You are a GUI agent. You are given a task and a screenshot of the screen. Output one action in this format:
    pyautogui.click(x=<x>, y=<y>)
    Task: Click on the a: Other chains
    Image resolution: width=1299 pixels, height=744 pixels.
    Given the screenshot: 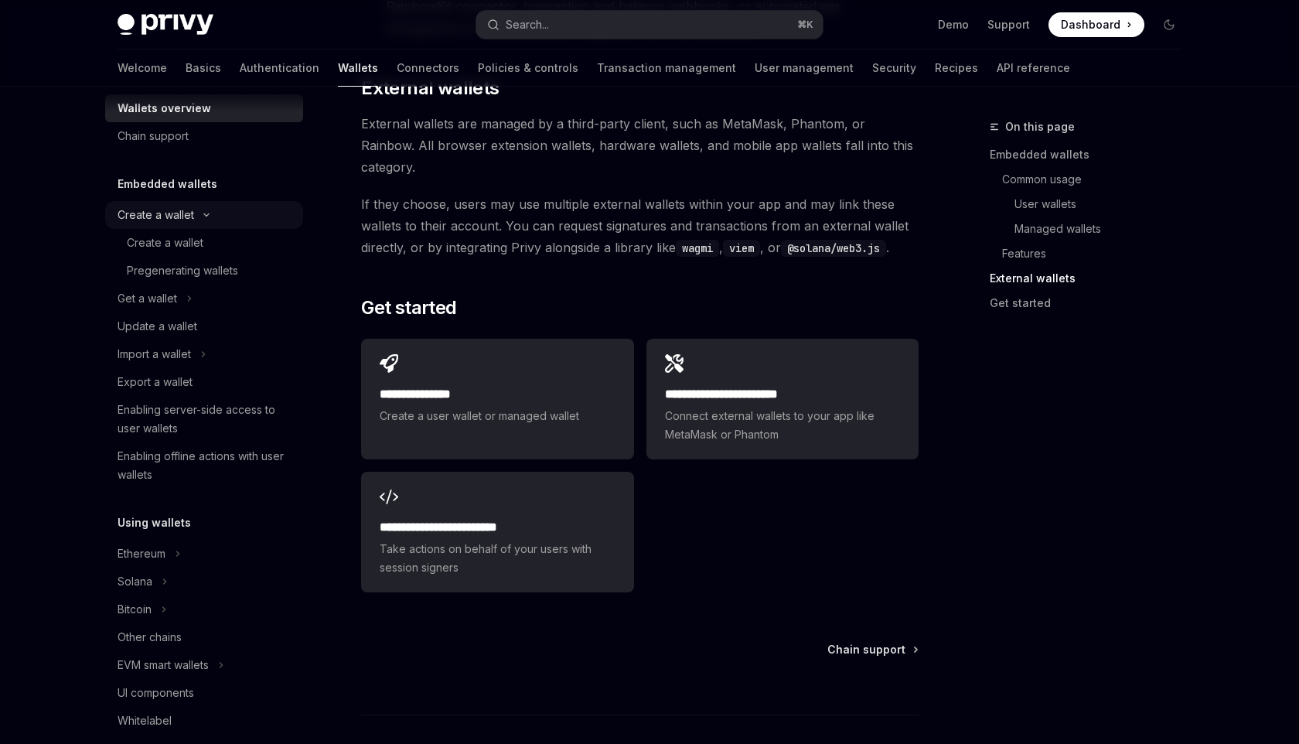 What is the action you would take?
    pyautogui.click(x=204, y=637)
    